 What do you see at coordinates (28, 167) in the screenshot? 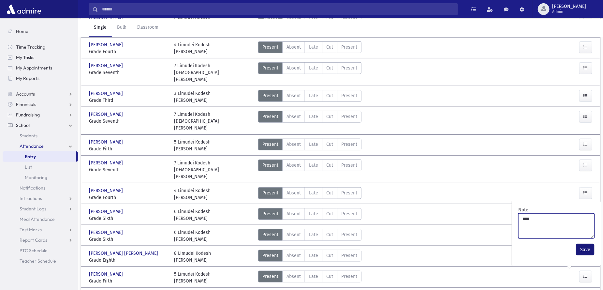
I see `span: List` at bounding box center [28, 167].